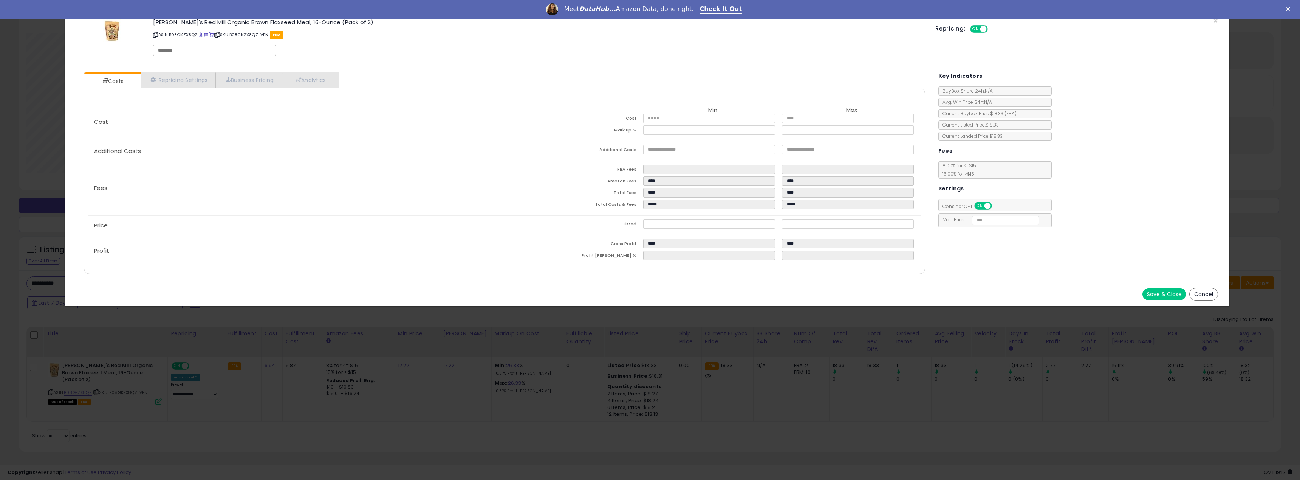 The image size is (1300, 480). What do you see at coordinates (574, 245) in the screenshot?
I see `td: Gross Profit` at bounding box center [574, 245].